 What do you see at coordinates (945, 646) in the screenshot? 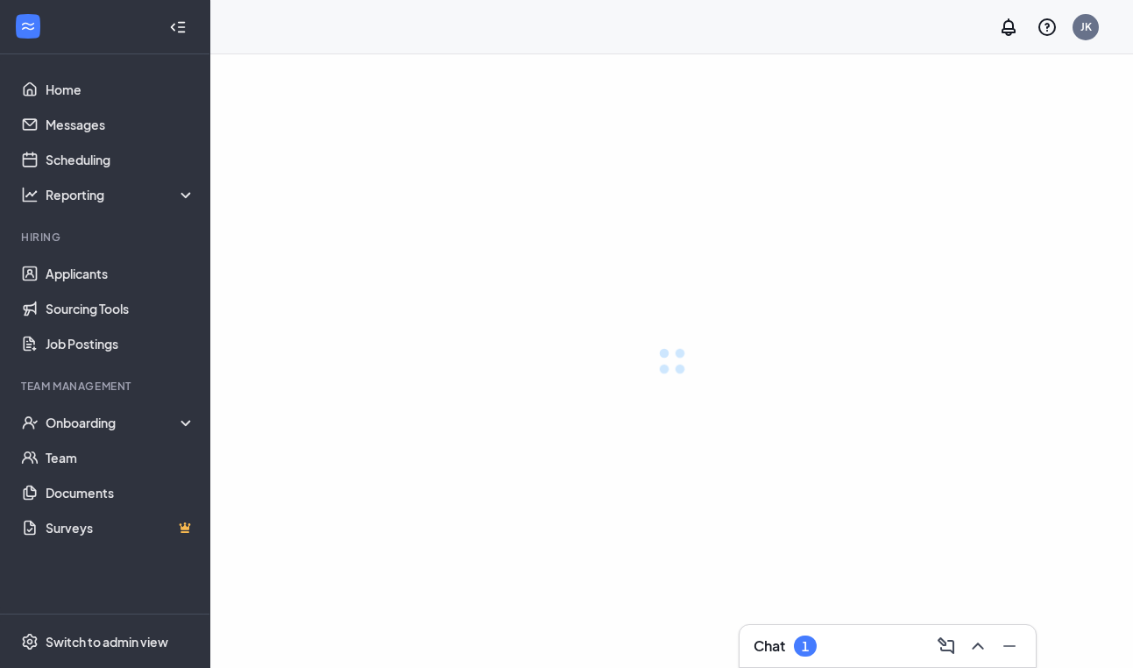
I see `button: ComposeMessage` at bounding box center [945, 646].